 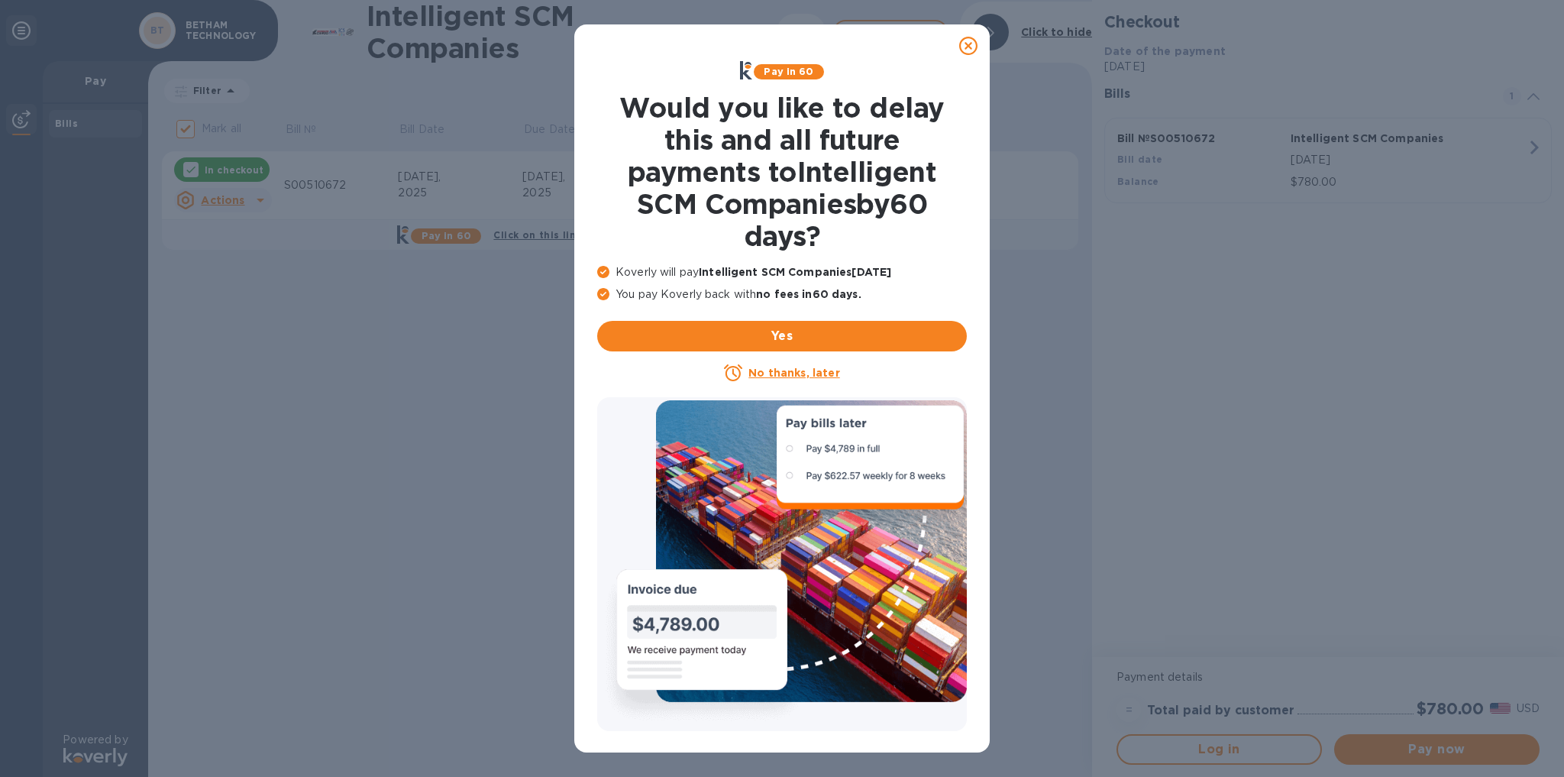 I want to click on b: no fees in 60 days ., so click(x=808, y=294).